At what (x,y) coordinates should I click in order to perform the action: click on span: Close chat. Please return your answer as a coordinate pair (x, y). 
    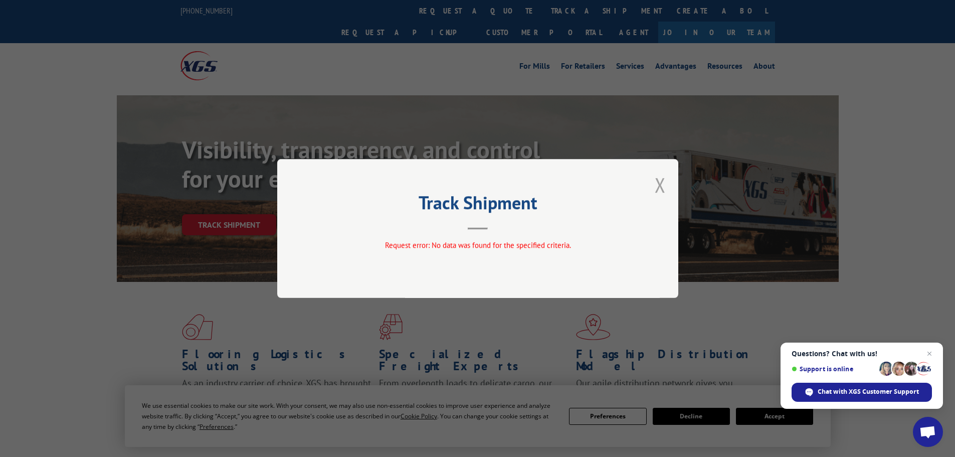
    Looking at the image, I should click on (929, 353).